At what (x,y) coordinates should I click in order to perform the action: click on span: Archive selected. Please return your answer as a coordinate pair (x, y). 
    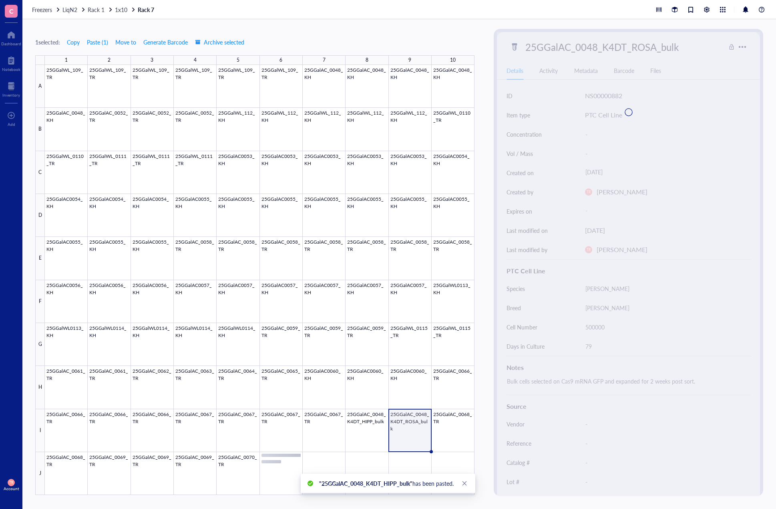
    Looking at the image, I should click on (219, 42).